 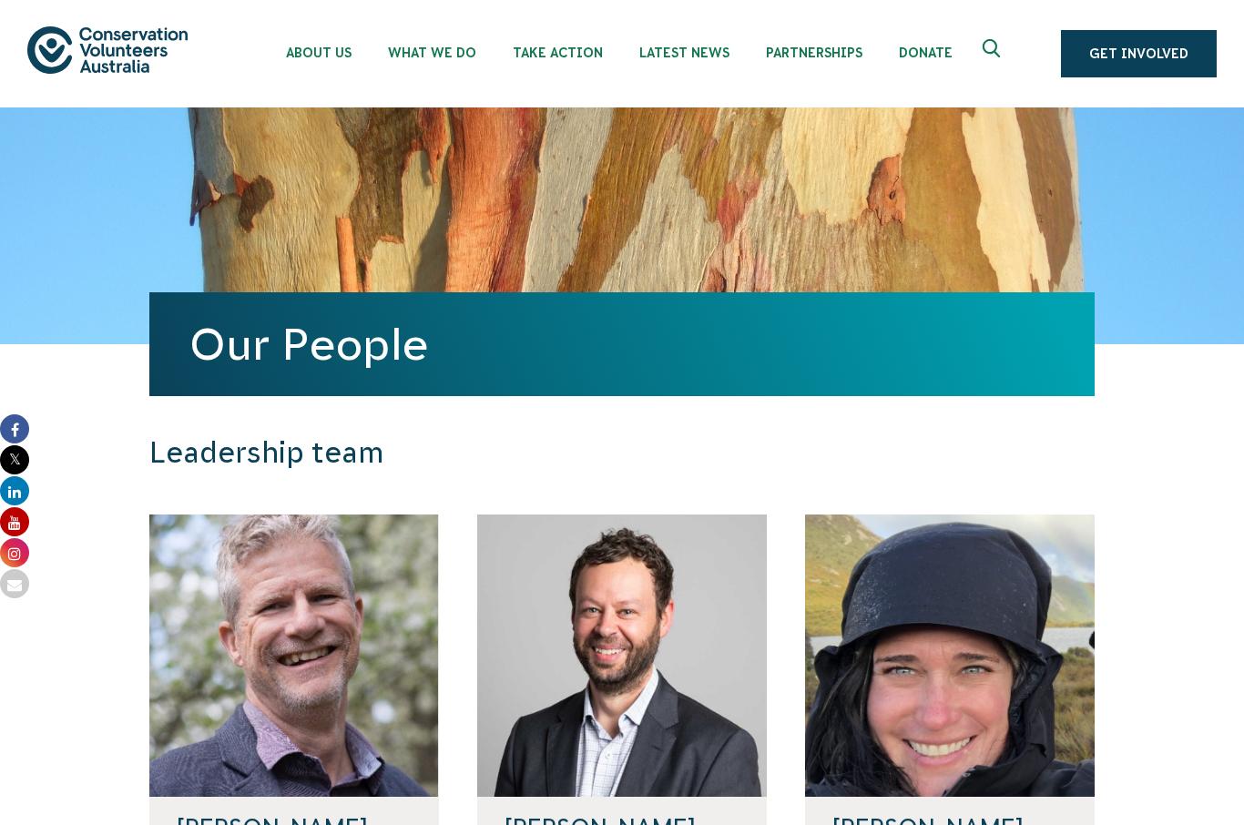 What do you see at coordinates (557, 53) in the screenshot?
I see `span: Take Action` at bounding box center [557, 53].